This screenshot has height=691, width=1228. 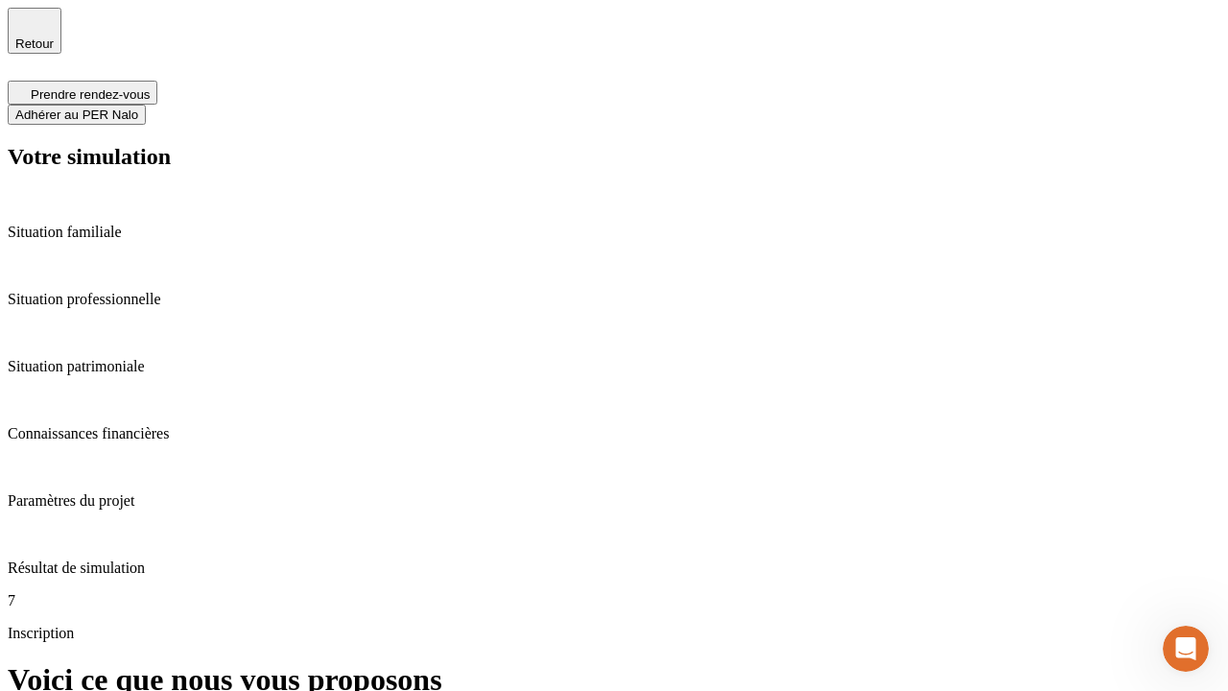 I want to click on button: Adhérer au PER Nalo, so click(x=77, y=114).